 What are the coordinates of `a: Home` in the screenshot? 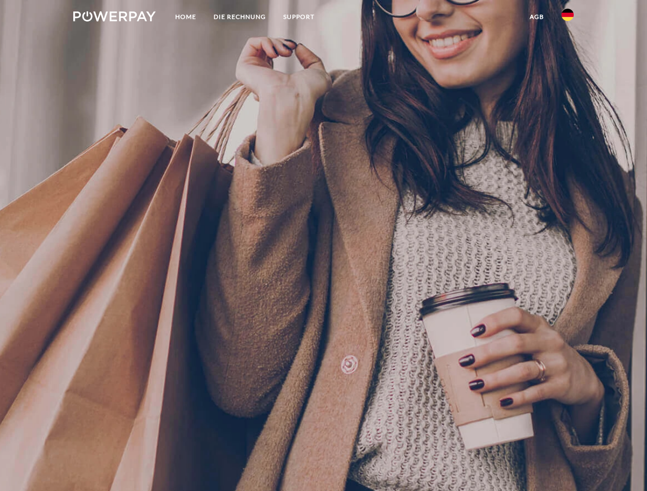 It's located at (185, 17).